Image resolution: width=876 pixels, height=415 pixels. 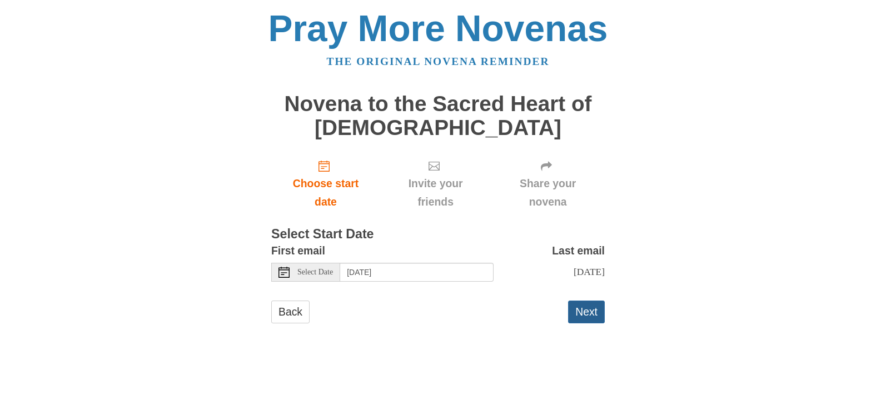 I want to click on span: Choose start date, so click(x=326, y=193).